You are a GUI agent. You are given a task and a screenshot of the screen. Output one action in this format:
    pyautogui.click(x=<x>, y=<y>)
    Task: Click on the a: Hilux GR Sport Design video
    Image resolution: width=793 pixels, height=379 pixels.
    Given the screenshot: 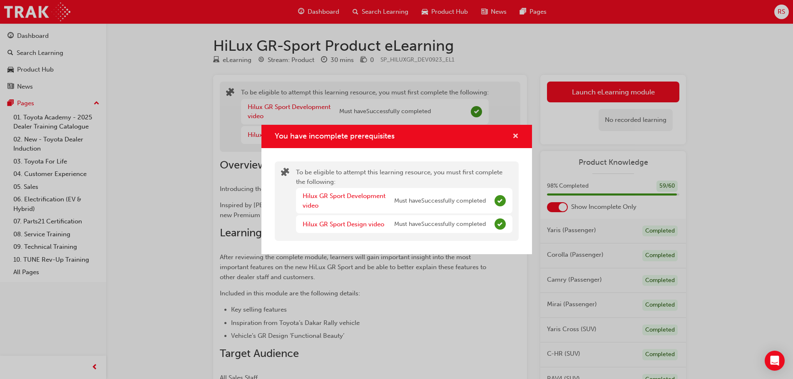 What is the action you would take?
    pyautogui.click(x=343, y=224)
    